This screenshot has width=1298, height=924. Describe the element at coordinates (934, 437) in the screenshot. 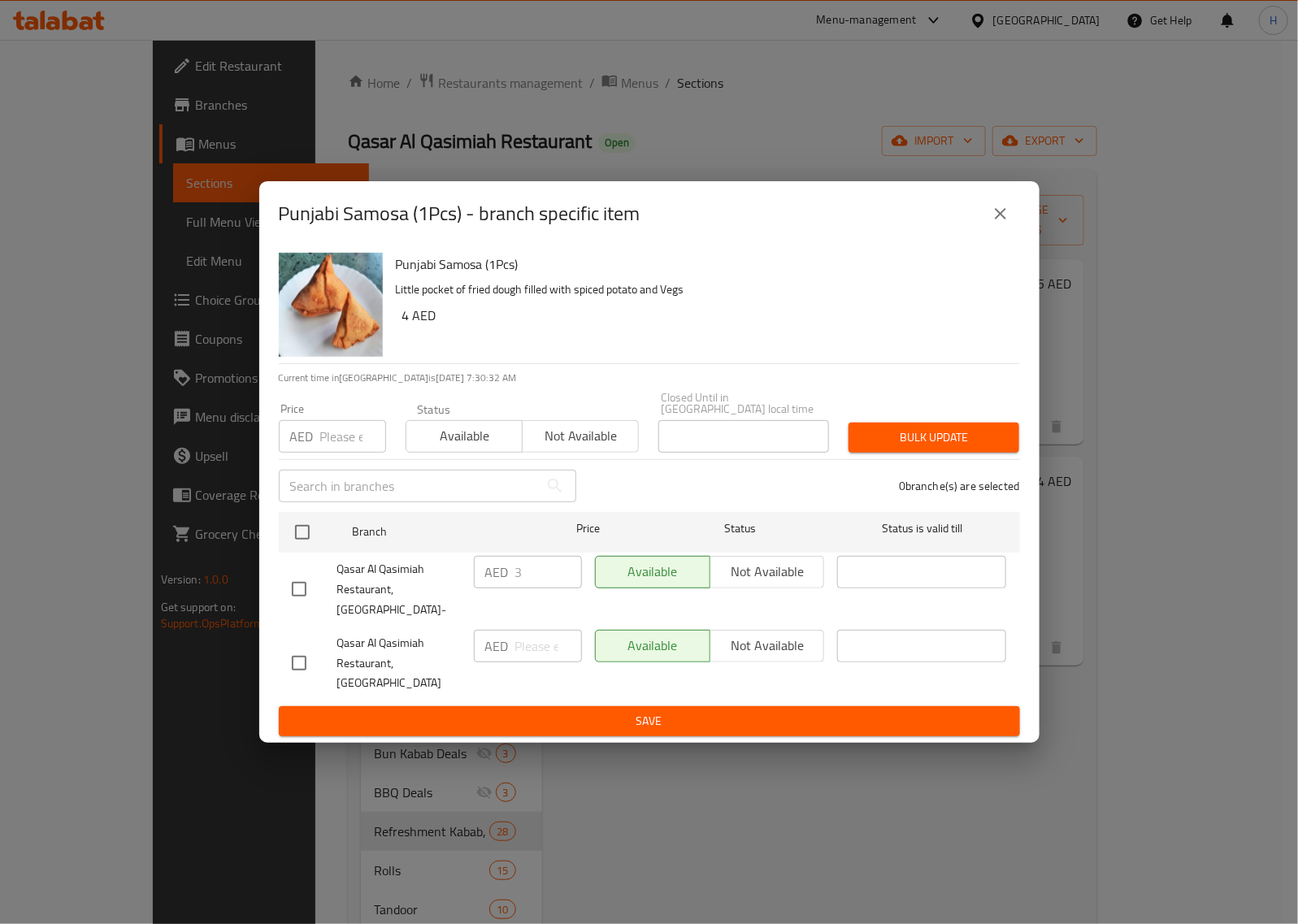

I see `button: Bulk update` at that location.